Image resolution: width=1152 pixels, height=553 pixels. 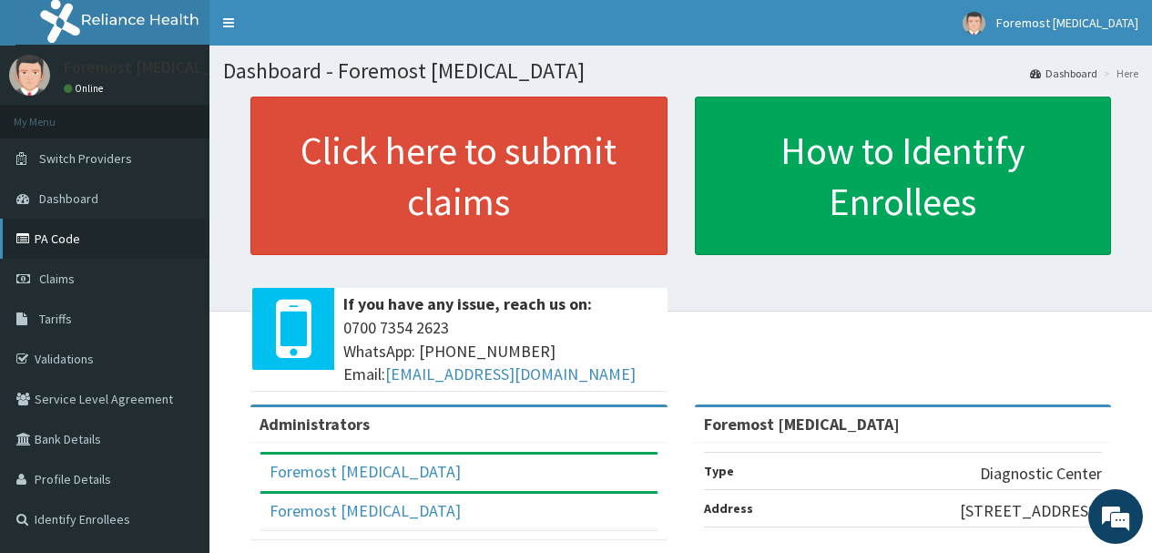 What do you see at coordinates (86, 159) in the screenshot?
I see `span: Switch Providers` at bounding box center [86, 159].